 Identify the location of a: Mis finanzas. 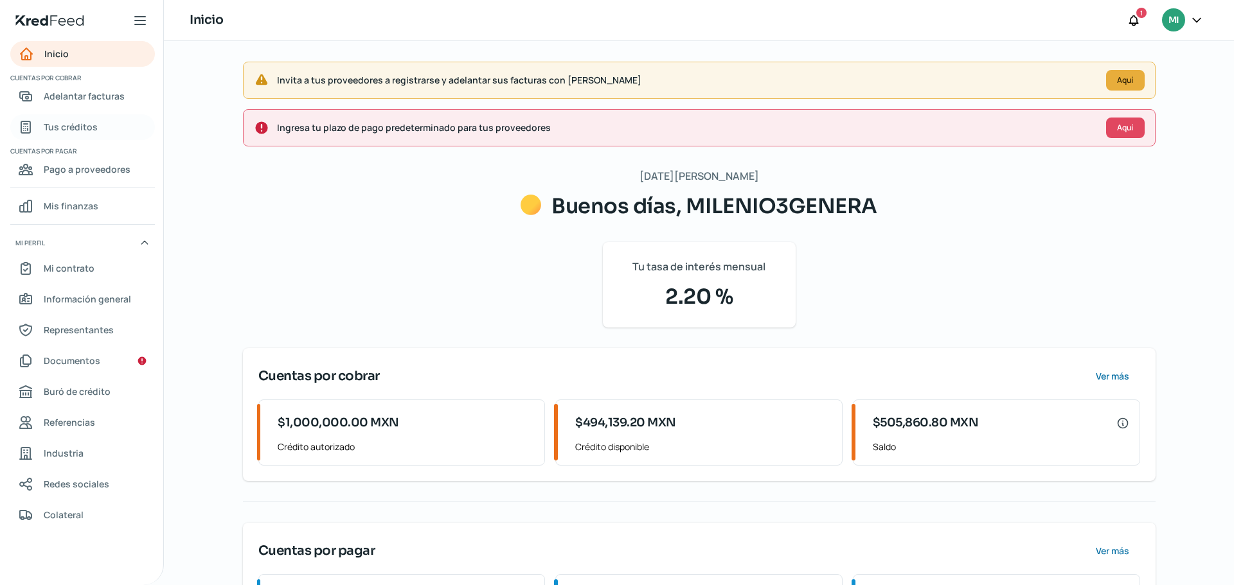
(82, 206).